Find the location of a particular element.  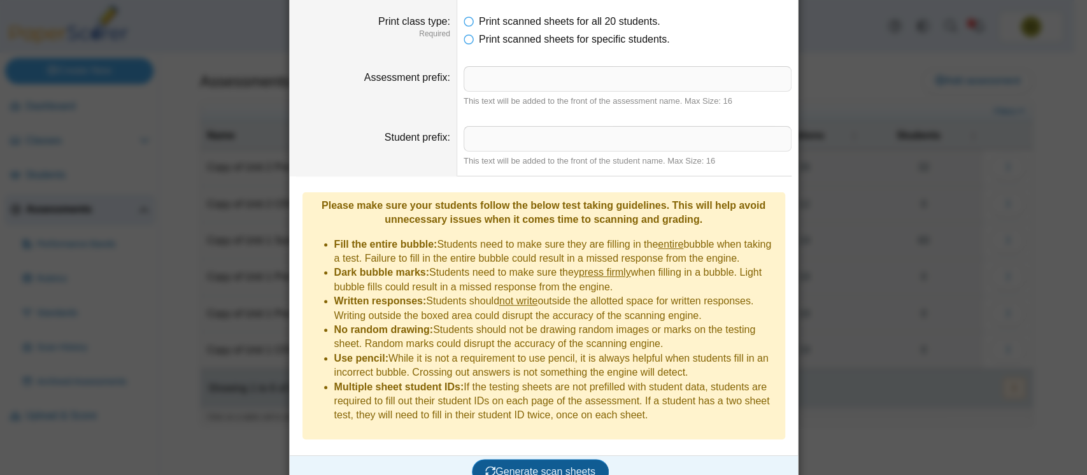

b: Use pencil: is located at coordinates (361, 358).